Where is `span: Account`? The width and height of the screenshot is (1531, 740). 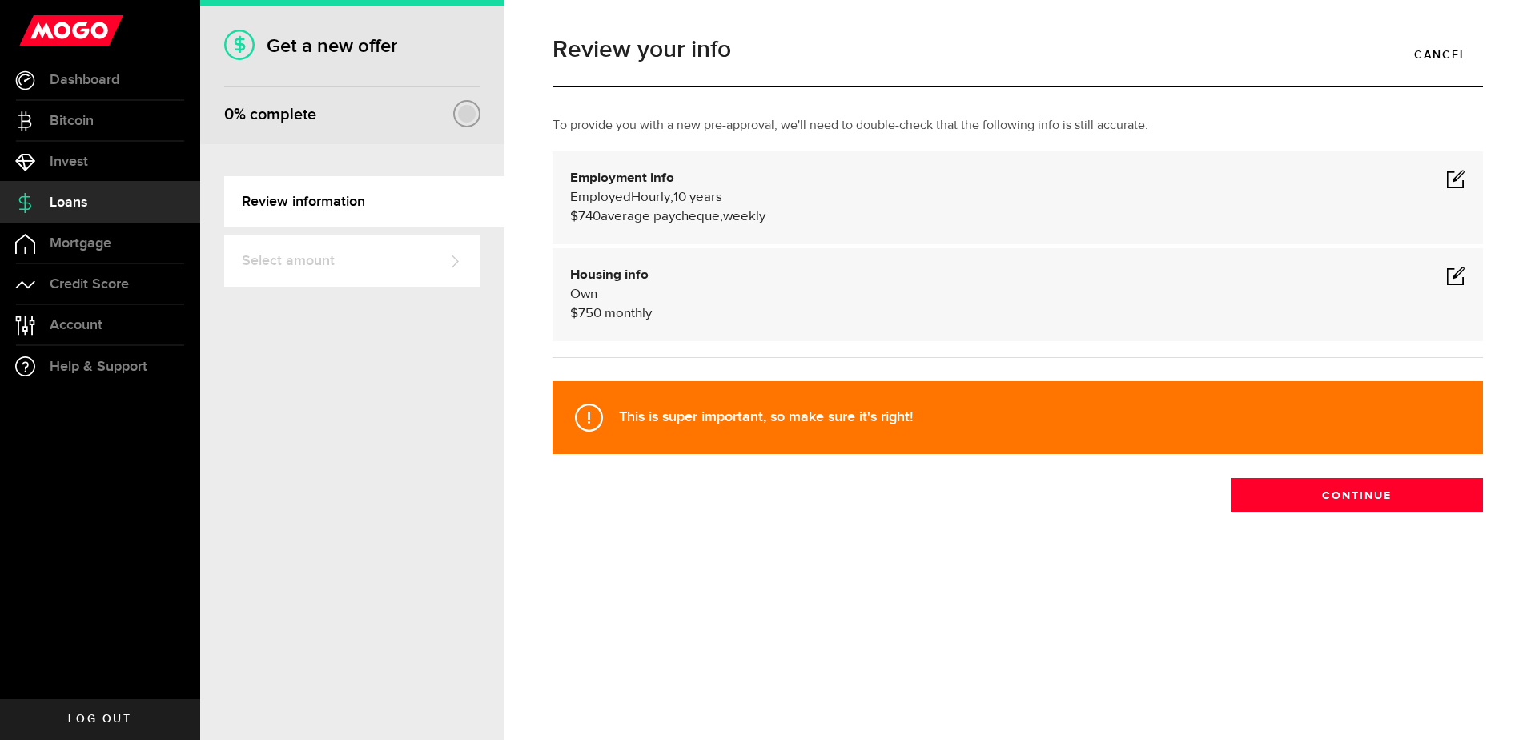
span: Account is located at coordinates (76, 325).